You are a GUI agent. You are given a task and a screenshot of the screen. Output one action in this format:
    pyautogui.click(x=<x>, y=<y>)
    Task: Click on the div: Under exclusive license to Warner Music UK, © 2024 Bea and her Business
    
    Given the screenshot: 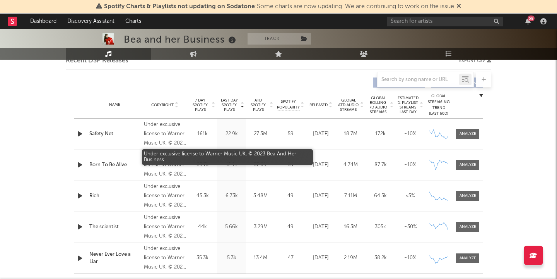 What is the action you would take?
    pyautogui.click(x=165, y=134)
    